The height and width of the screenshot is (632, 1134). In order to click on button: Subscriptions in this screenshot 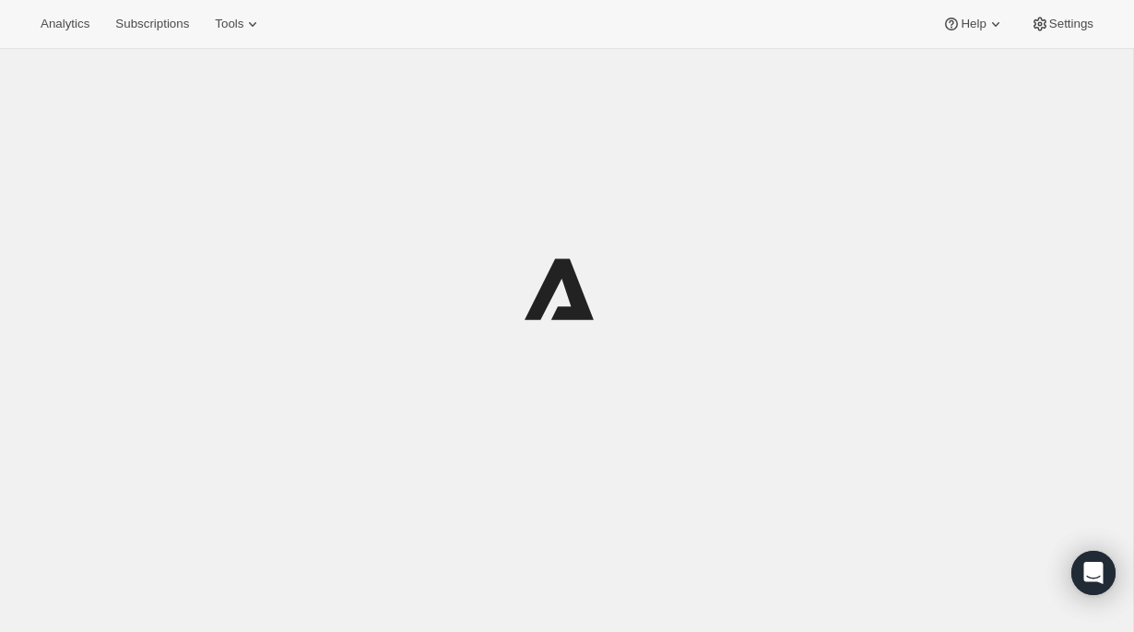, I will do `click(152, 24)`.